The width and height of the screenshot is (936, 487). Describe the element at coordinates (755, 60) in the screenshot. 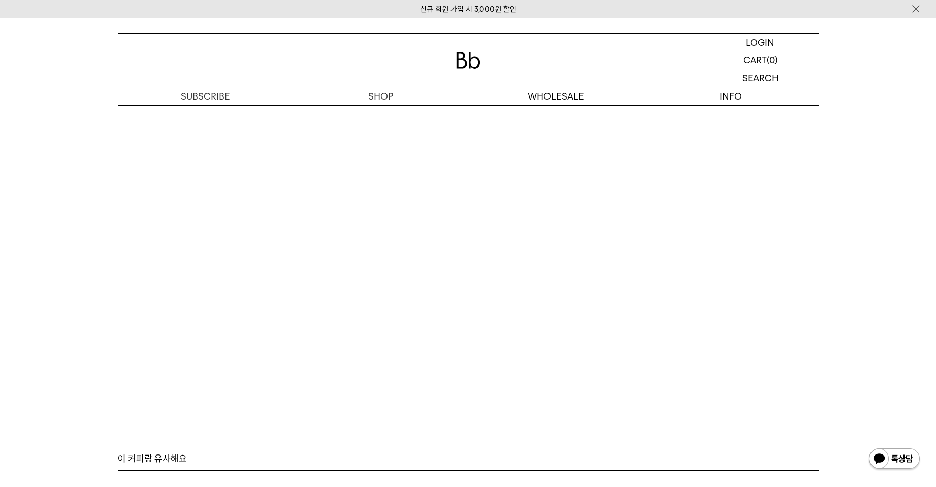

I see `p: CART` at that location.